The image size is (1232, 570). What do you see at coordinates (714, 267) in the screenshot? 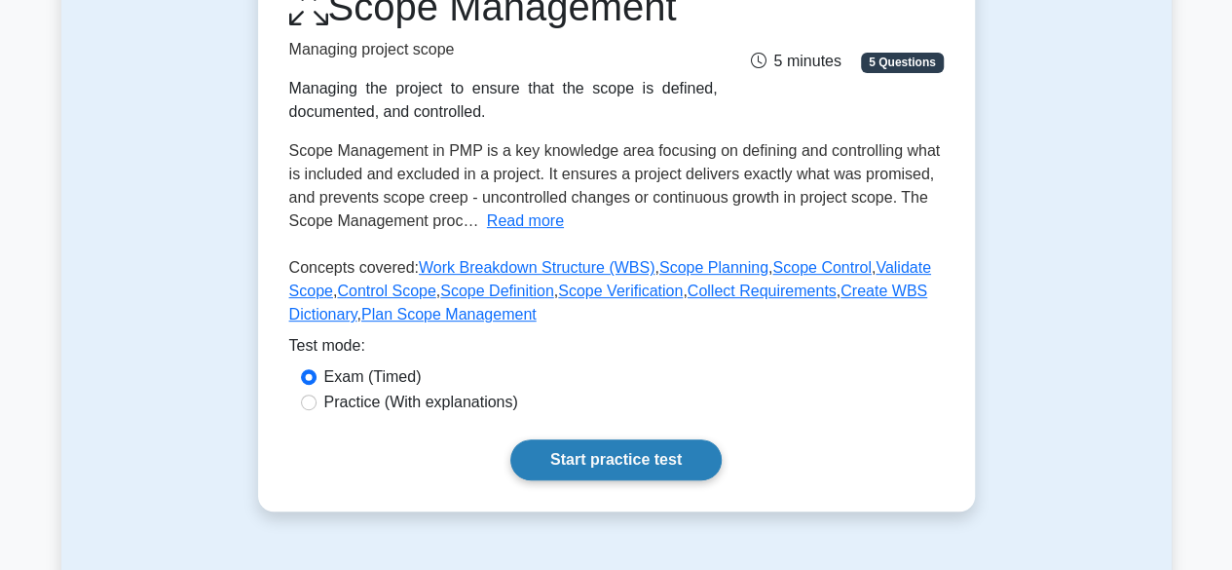
I see `a: Scope Planning` at bounding box center [714, 267].